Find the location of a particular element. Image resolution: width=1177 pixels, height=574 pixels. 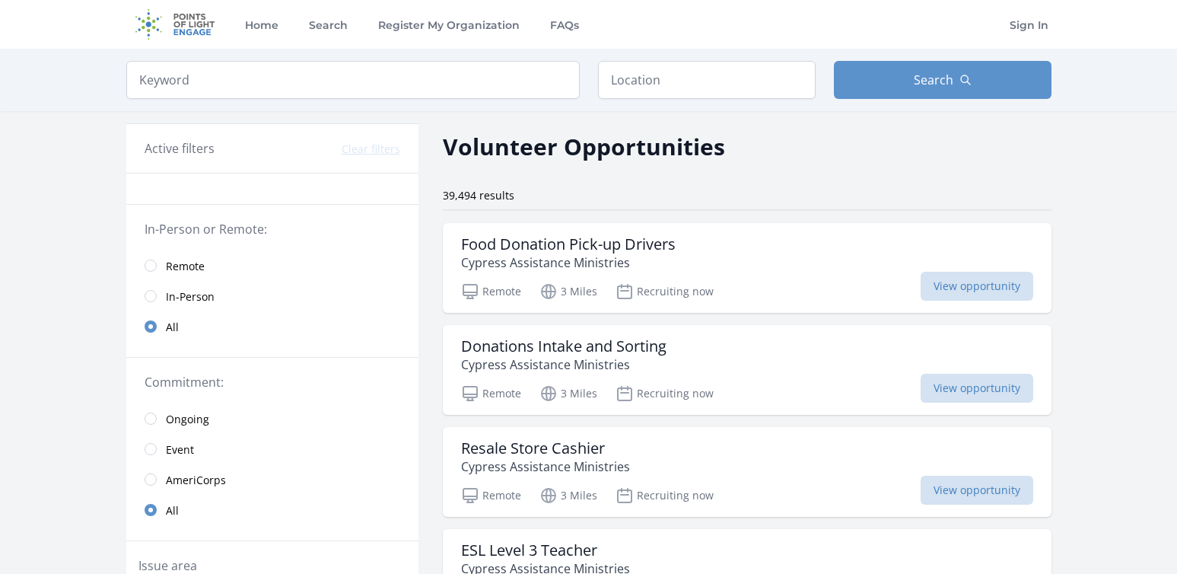

legend: Commitment: is located at coordinates (272, 382).